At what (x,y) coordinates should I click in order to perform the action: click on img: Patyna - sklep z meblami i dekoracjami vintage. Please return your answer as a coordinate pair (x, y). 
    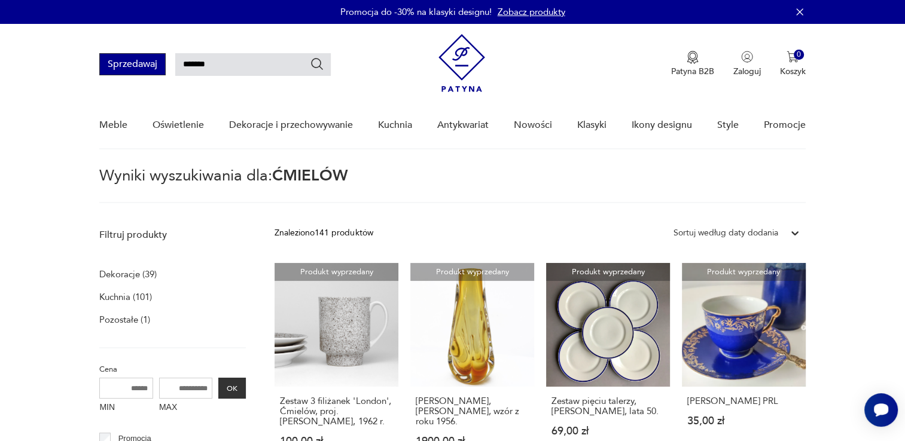
    Looking at the image, I should click on (462, 63).